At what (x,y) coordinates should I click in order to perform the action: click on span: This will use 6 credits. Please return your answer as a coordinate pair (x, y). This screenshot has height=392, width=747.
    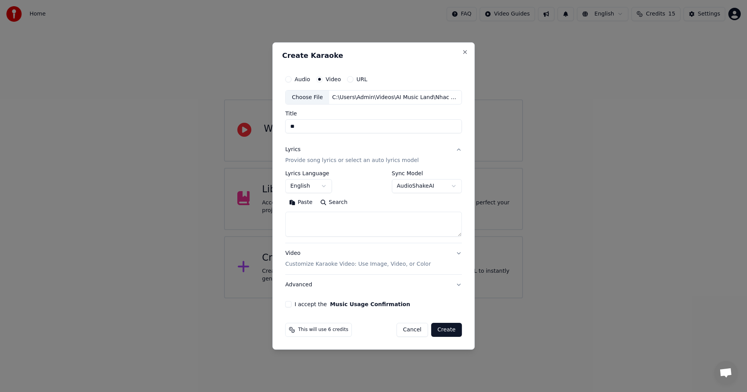
    Looking at the image, I should click on (323, 330).